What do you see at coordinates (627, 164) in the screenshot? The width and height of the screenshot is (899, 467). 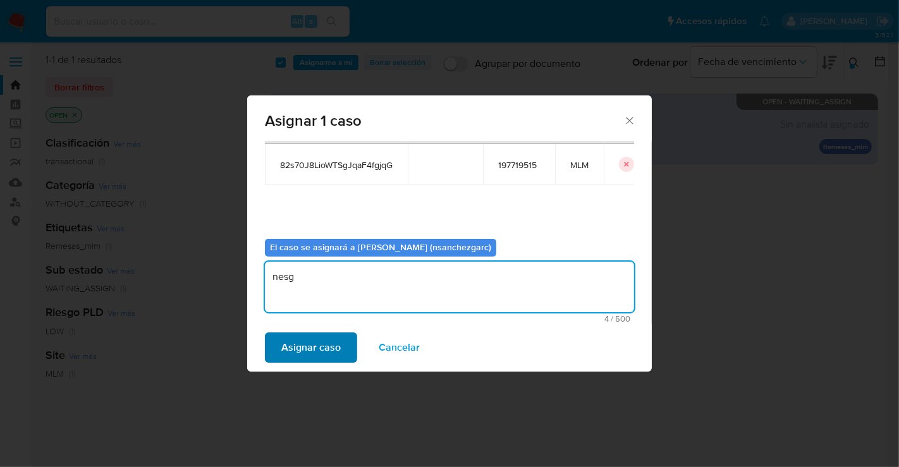 I see `button: icon-button` at bounding box center [627, 164].